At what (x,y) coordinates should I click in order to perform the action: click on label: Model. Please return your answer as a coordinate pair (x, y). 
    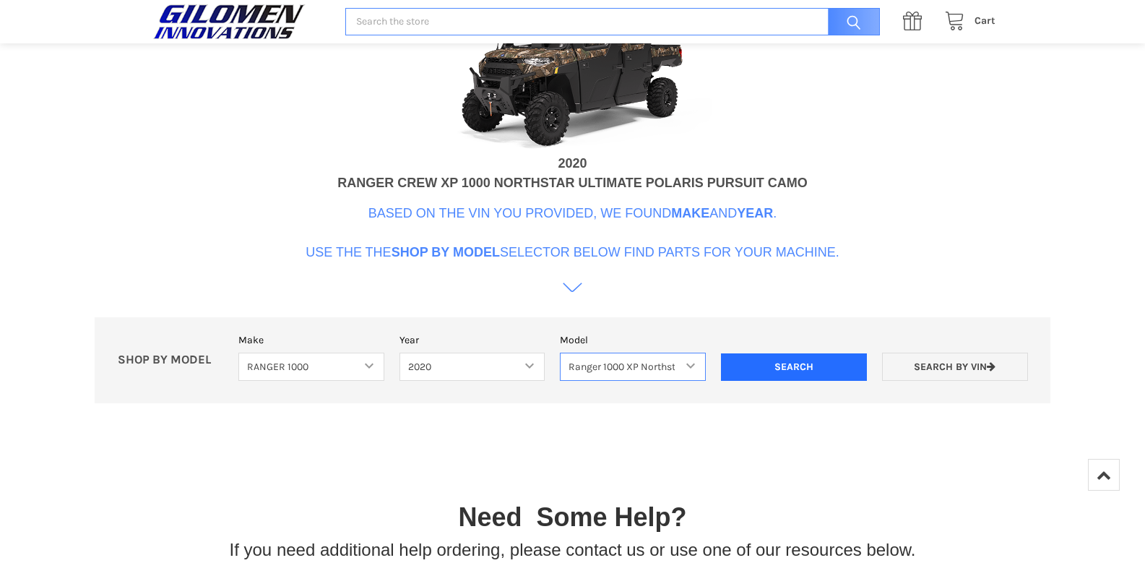
    Looking at the image, I should click on (633, 340).